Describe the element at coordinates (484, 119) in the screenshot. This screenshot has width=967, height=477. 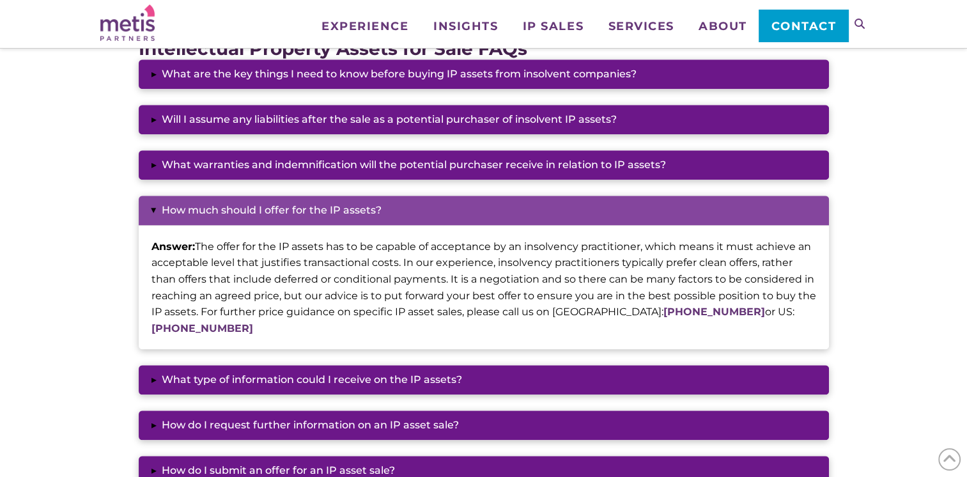
I see `button: ▸Will I assume any liabilities after the sale as a potential purchaser of insolvent IP assets?` at that location.